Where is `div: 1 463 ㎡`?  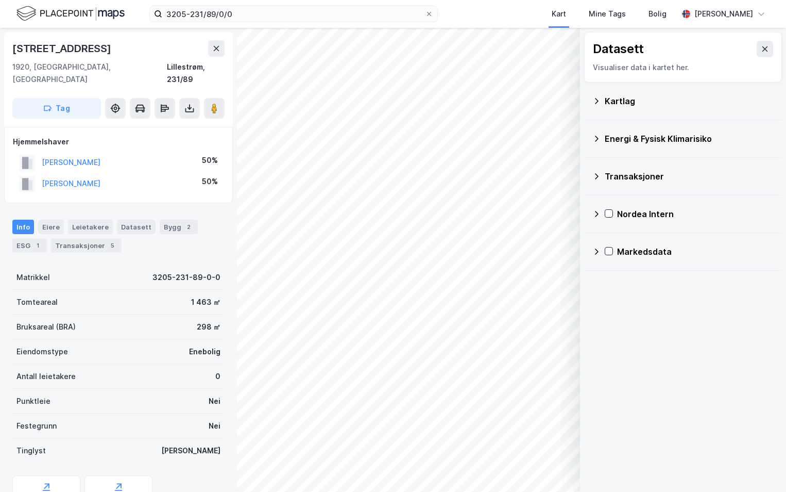
div: 1 463 ㎡ is located at coordinates (206, 302).